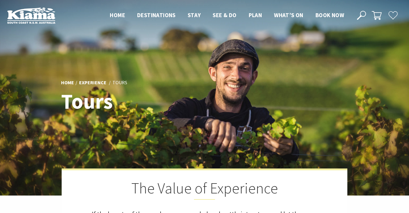 The height and width of the screenshot is (213, 409). Describe the element at coordinates (194, 15) in the screenshot. I see `span: Stay` at that location.